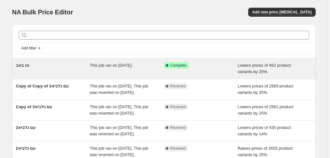 This screenshot has width=330, height=158. I want to click on span: NA Bulk Price Editor, so click(42, 12).